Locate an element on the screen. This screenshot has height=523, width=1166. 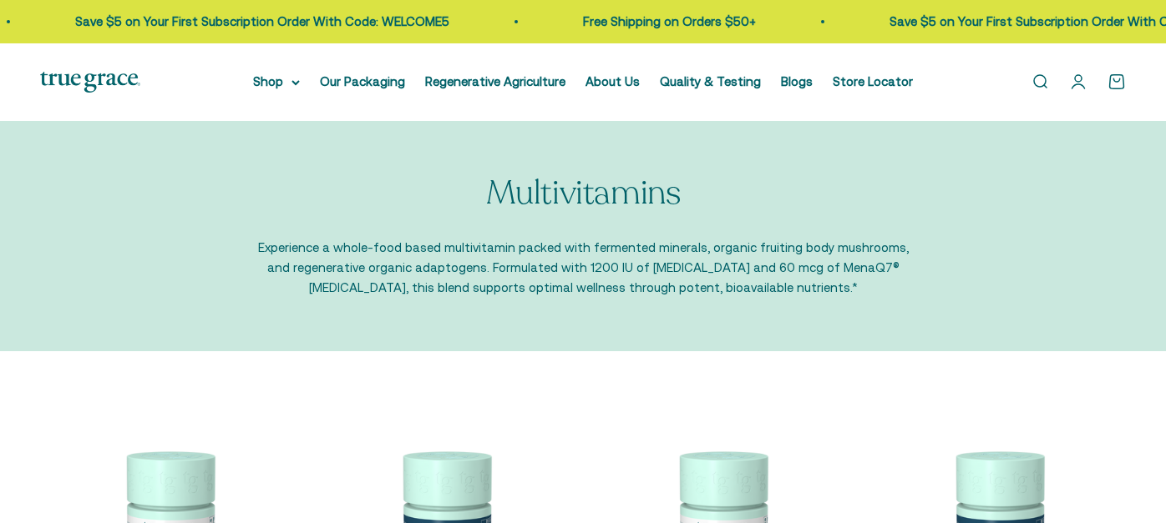
a: Quality & Testing is located at coordinates (710, 81).